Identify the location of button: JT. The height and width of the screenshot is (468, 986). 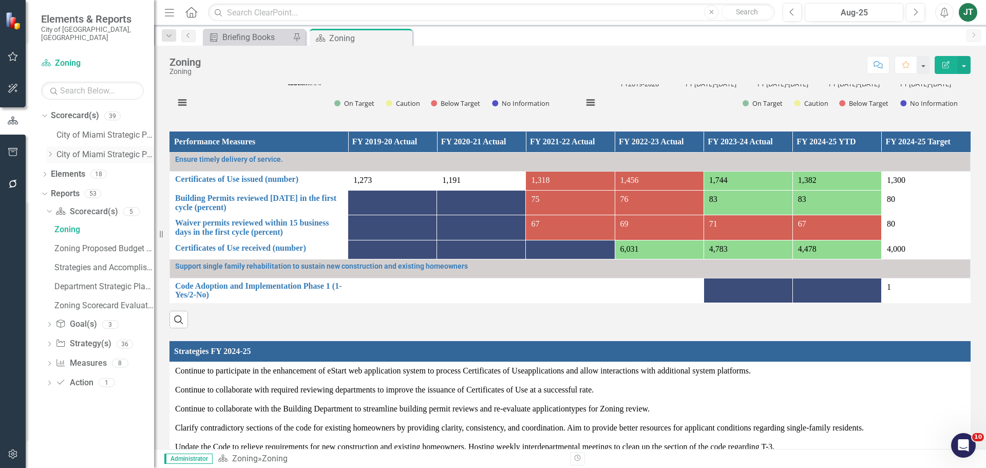
(968, 12).